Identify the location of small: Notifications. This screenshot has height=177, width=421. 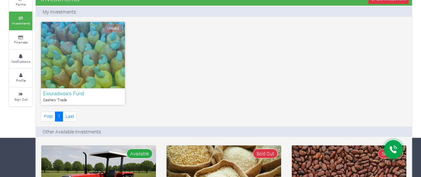
(21, 62).